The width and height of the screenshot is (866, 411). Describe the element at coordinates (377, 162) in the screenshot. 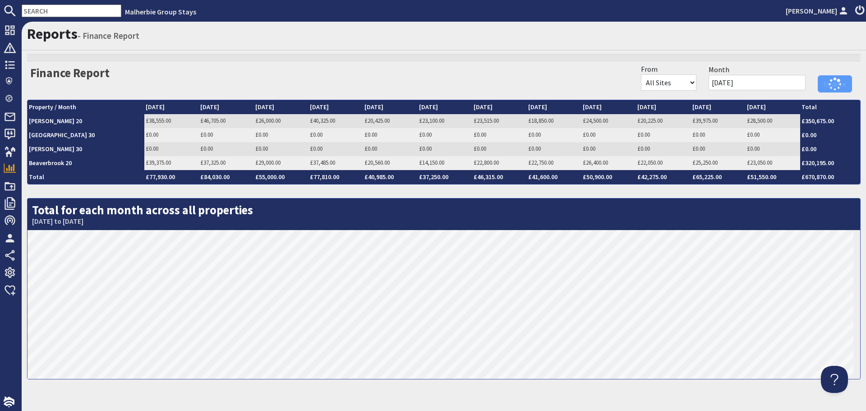

I see `a: £20,560.00` at that location.